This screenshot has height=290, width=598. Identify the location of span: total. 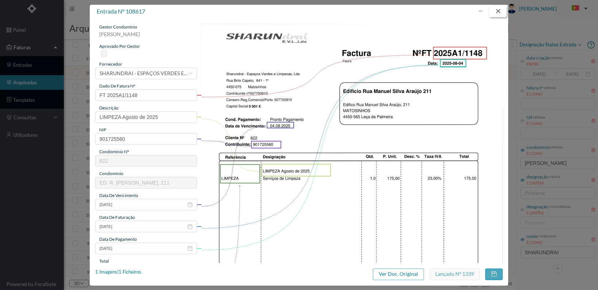
(104, 261).